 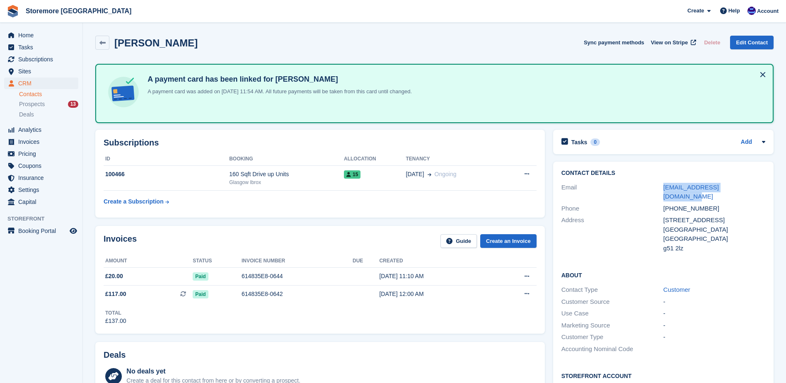 I want to click on div: Total, so click(x=116, y=313).